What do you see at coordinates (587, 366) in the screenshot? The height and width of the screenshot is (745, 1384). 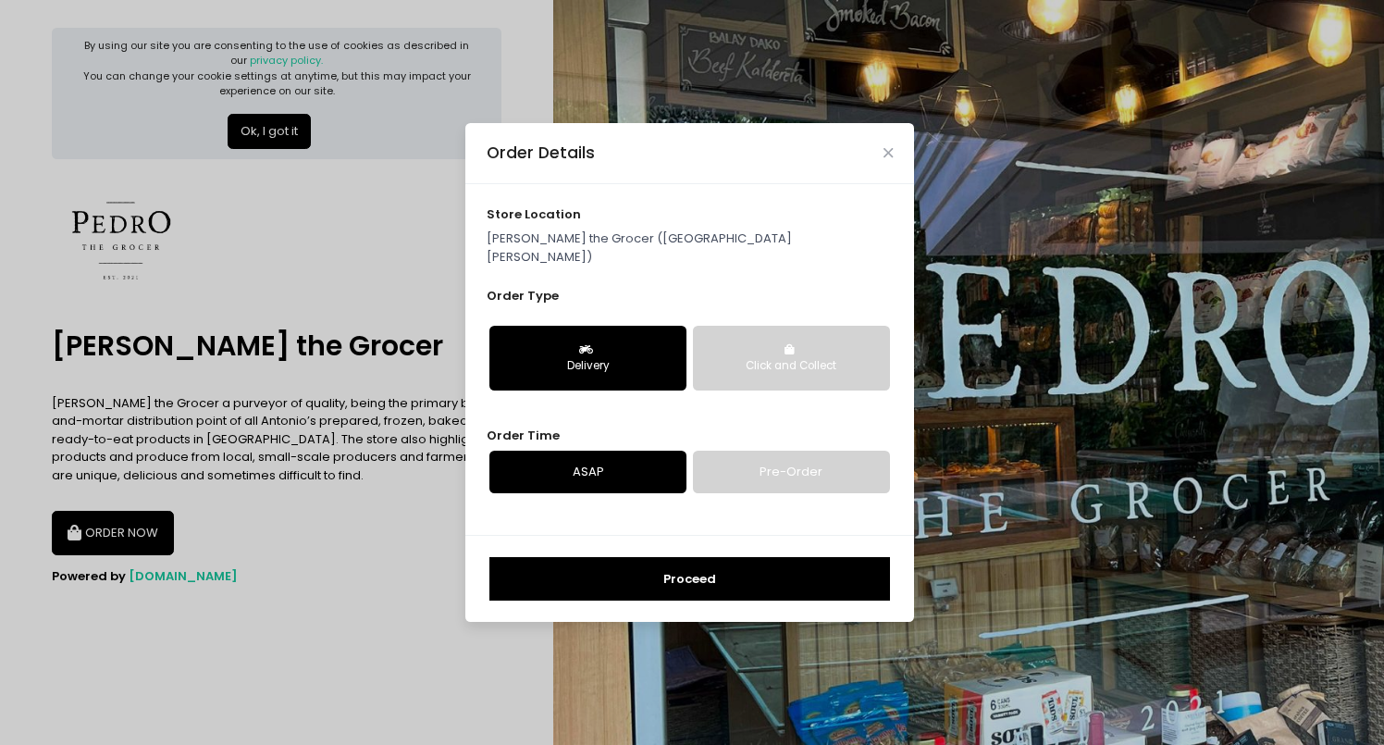 I see `div: Delivery` at bounding box center [587, 366].